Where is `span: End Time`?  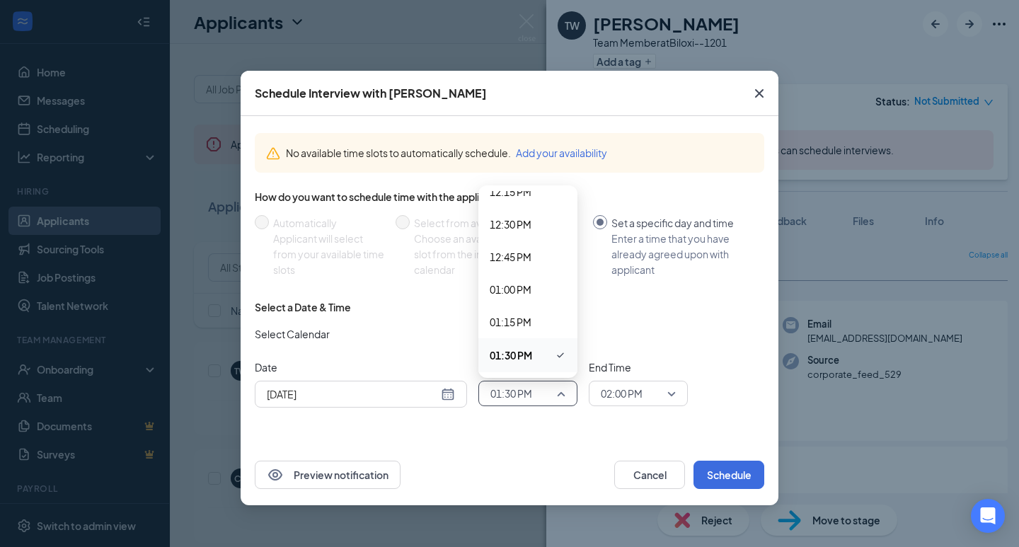 span: End Time is located at coordinates (638, 367).